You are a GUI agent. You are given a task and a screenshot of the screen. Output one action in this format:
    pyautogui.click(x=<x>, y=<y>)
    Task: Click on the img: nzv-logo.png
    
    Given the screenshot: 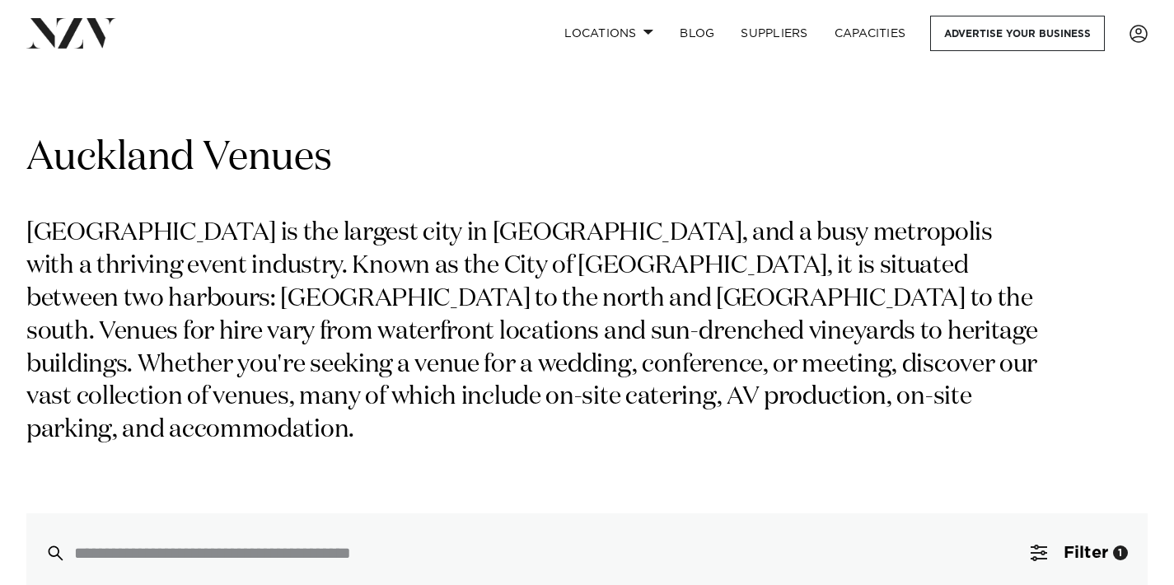 What is the action you would take?
    pyautogui.click(x=71, y=33)
    